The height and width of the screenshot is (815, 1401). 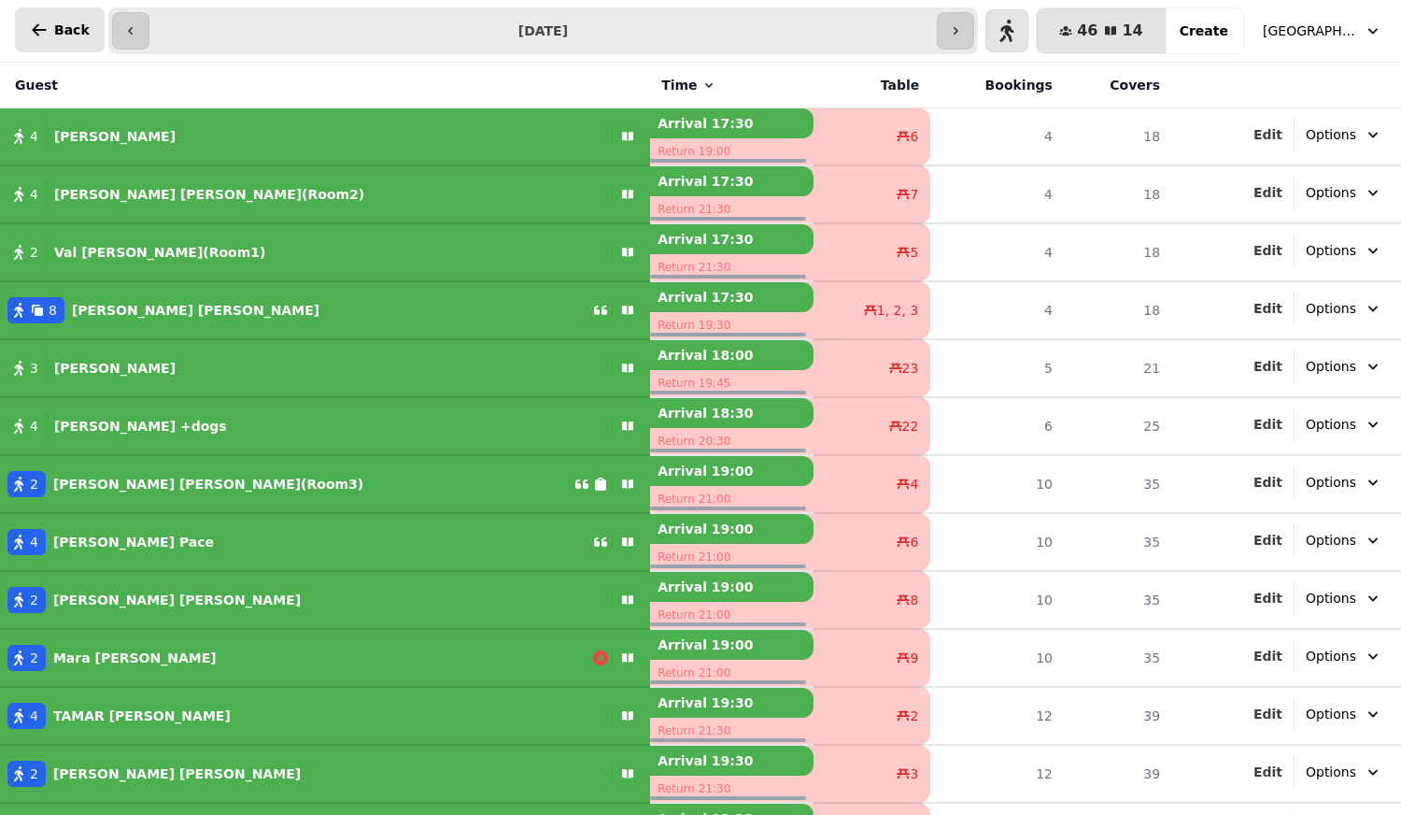 What do you see at coordinates (914, 252) in the screenshot?
I see `span: 5` at bounding box center [914, 252].